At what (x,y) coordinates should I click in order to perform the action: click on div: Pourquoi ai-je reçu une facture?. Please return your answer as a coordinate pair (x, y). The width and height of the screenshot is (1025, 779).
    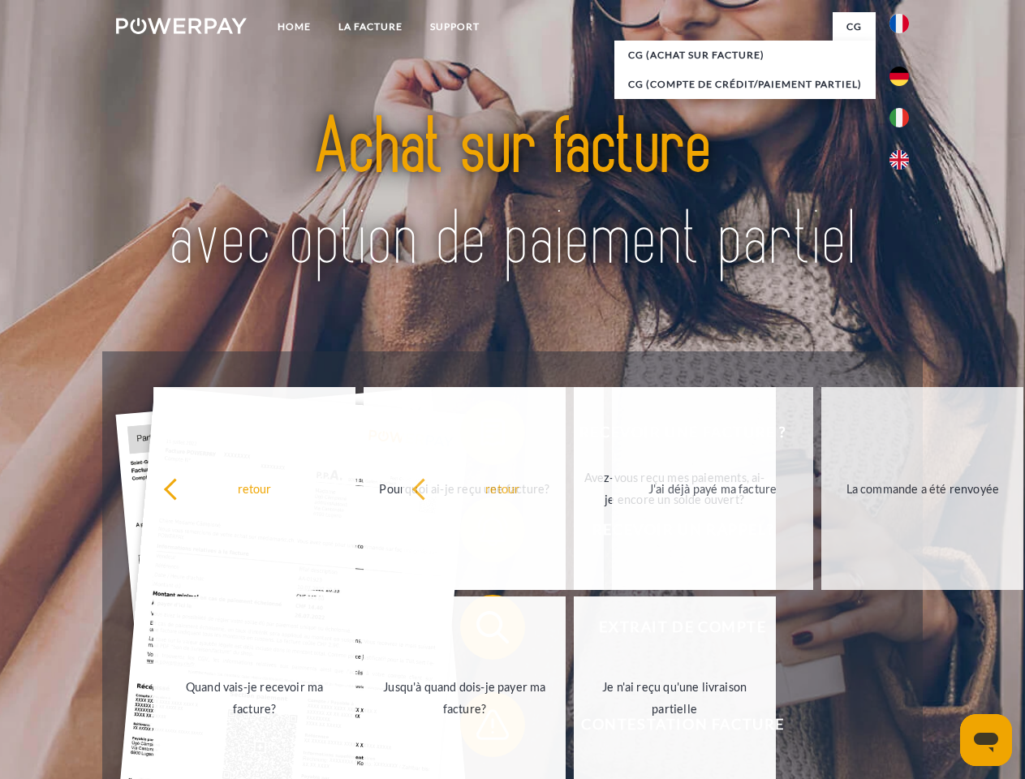
    Looking at the image, I should click on (464, 488).